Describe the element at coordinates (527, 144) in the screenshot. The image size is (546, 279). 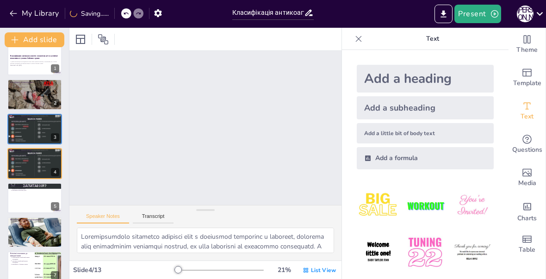
I see `div: Get real-time input from your audience` at that location.